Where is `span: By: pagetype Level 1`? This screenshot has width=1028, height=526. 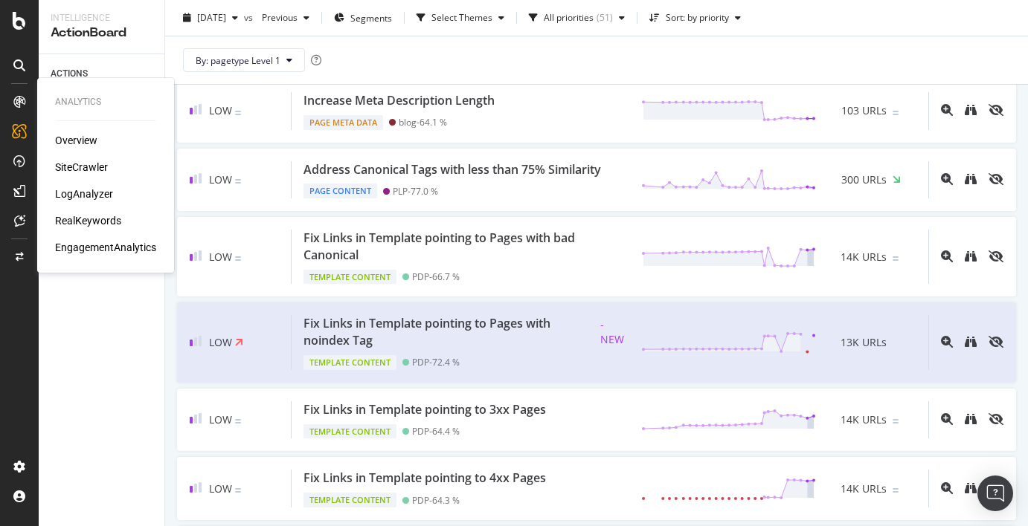 span: By: pagetype Level 1 is located at coordinates (238, 59).